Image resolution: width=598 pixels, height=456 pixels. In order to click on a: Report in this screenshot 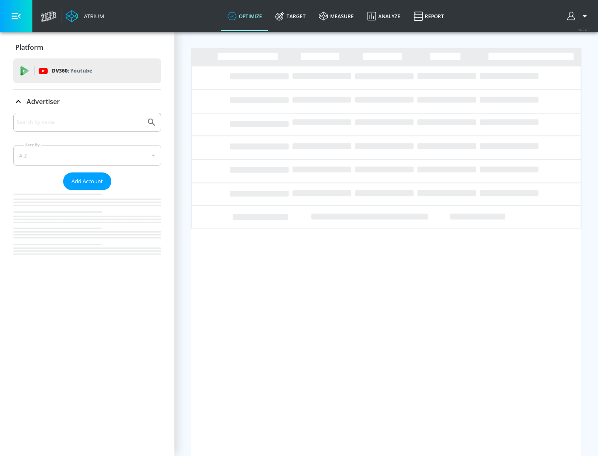, I will do `click(428, 16)`.